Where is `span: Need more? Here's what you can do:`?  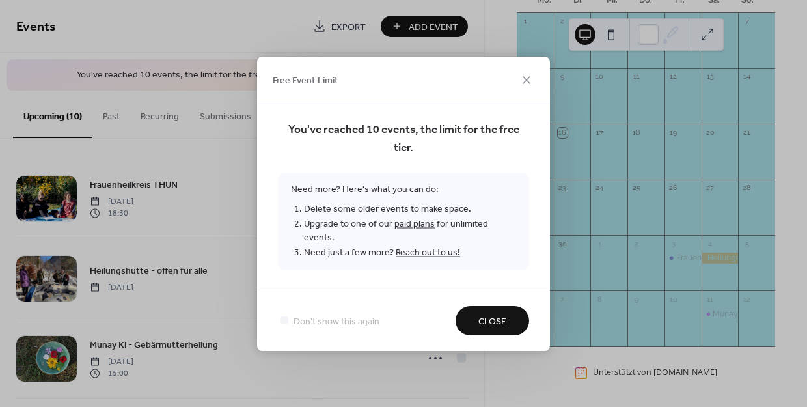 span: Need more? Here's what you can do: is located at coordinates (403, 221).